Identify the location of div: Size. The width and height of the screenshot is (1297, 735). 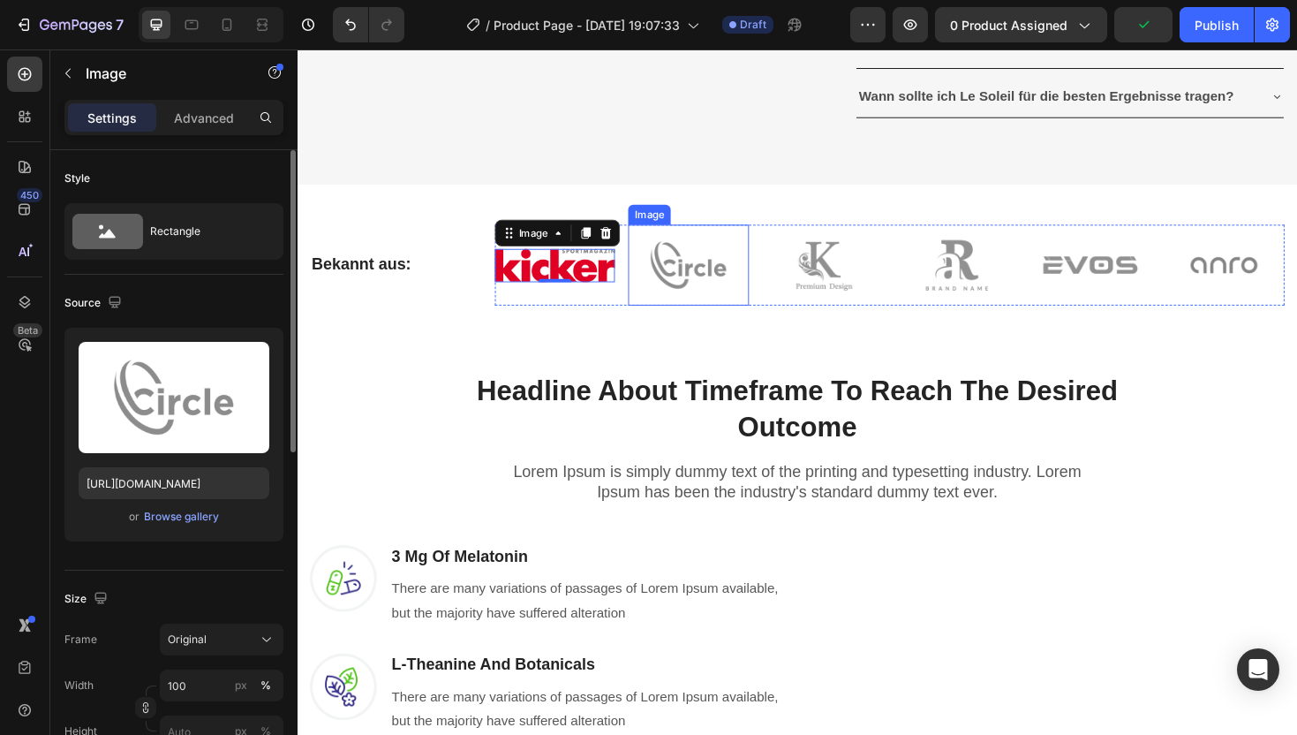
(87, 599).